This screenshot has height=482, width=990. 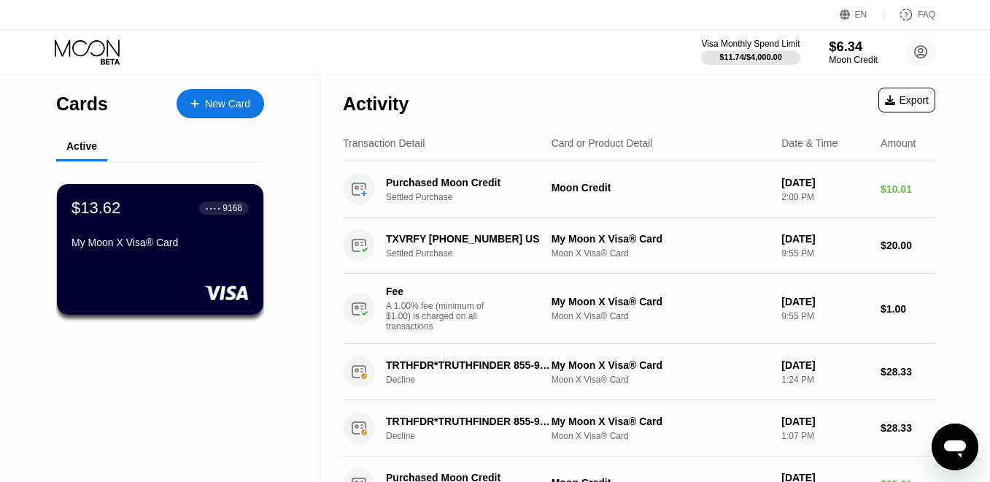 What do you see at coordinates (908, 189) in the screenshot?
I see `div: $10.01` at bounding box center [908, 189].